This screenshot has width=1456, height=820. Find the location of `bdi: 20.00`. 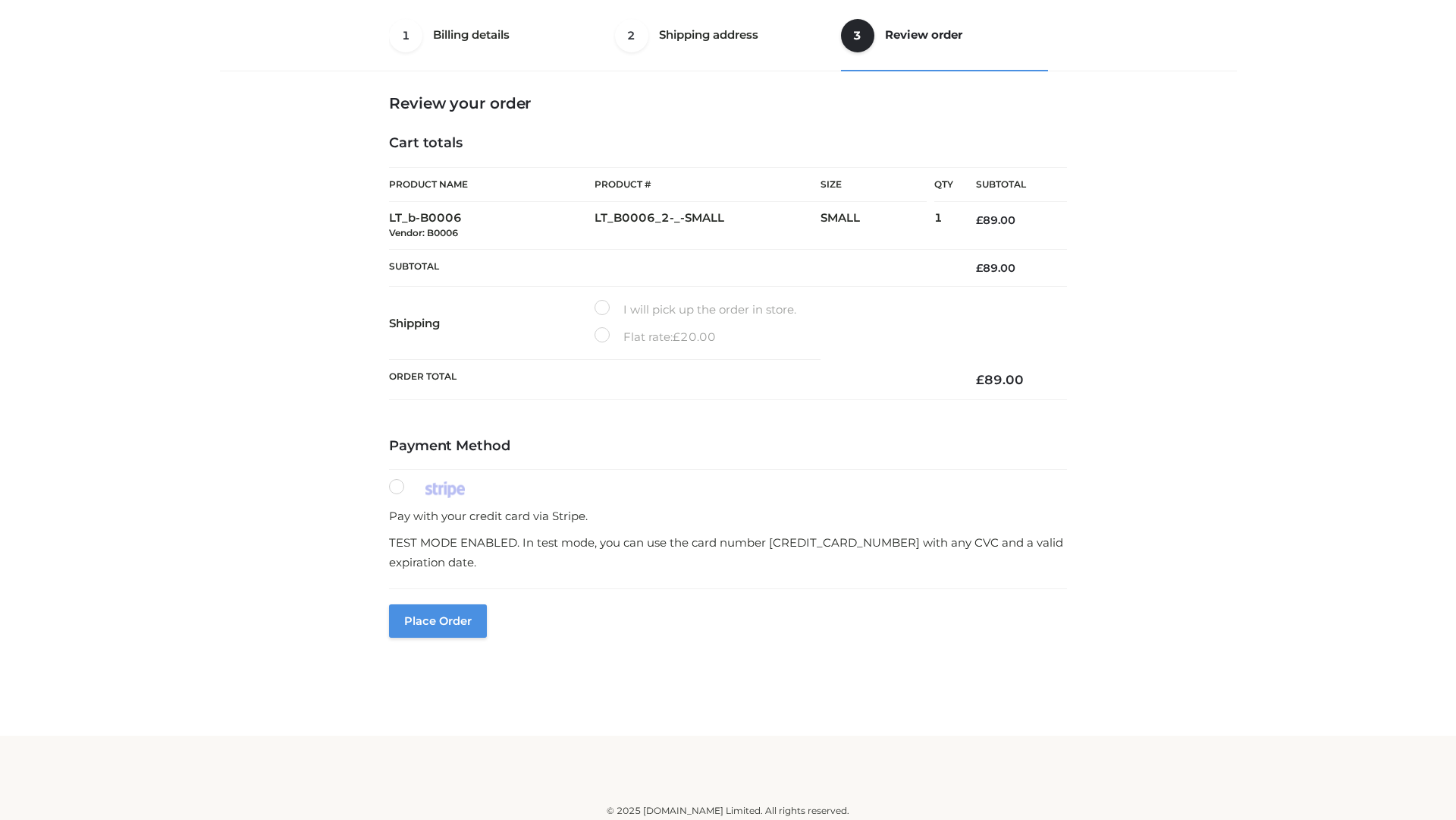

bdi: 20.00 is located at coordinates (694, 336).